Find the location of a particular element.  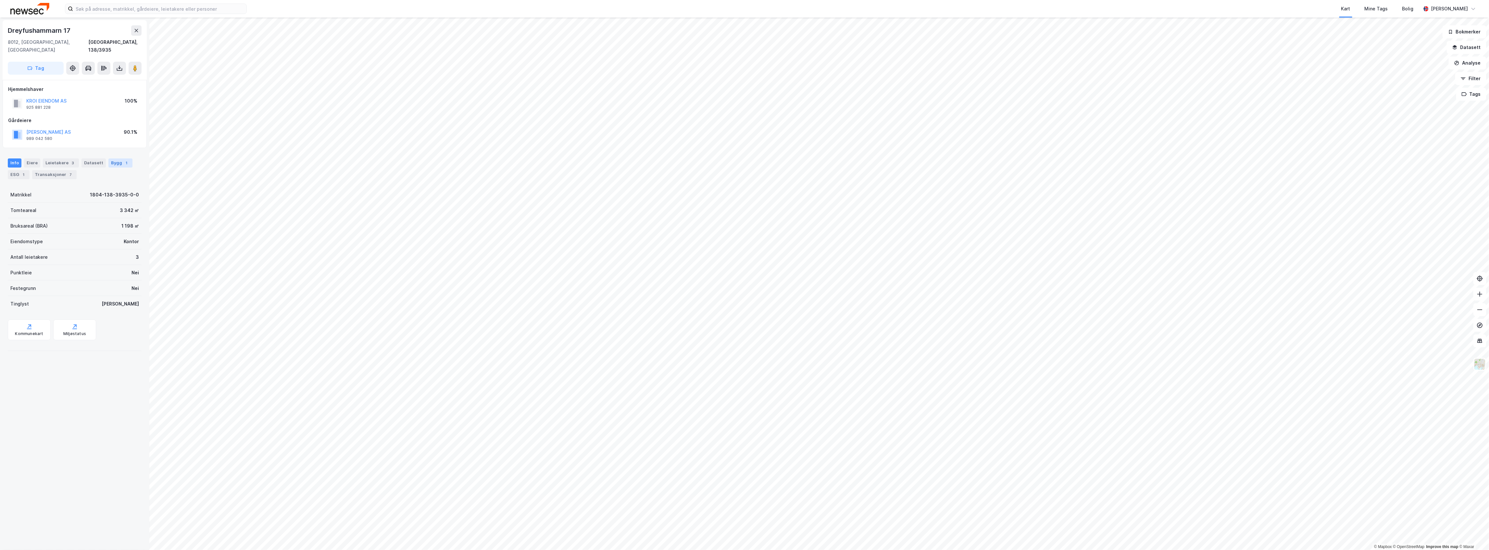

div: Eiendomstype is located at coordinates (27, 242).